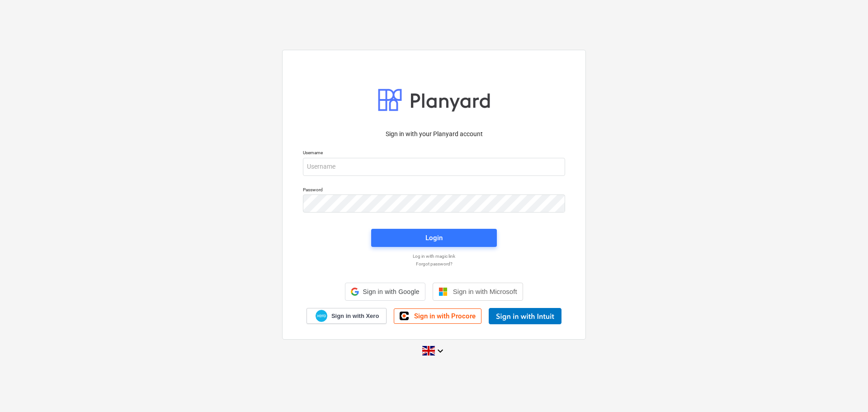 Image resolution: width=868 pixels, height=412 pixels. What do you see at coordinates (485, 291) in the screenshot?
I see `span: Sign in with Microsoft` at bounding box center [485, 291].